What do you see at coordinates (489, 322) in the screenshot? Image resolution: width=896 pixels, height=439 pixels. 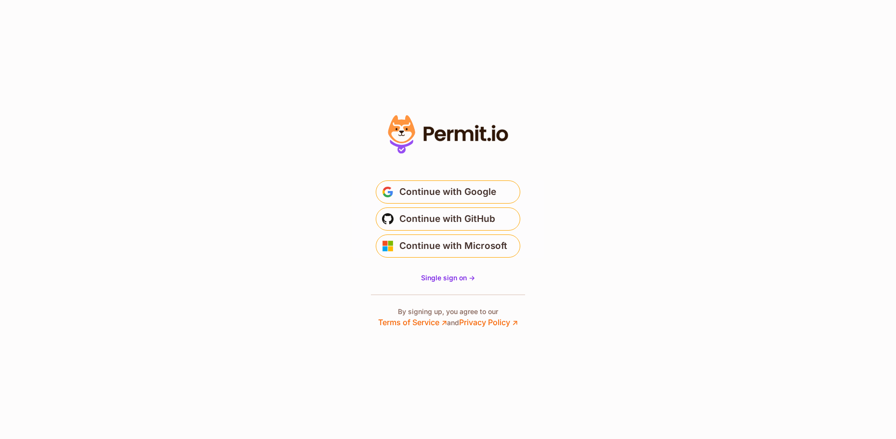 I see `a: Privacy Policy ↗` at bounding box center [489, 322].